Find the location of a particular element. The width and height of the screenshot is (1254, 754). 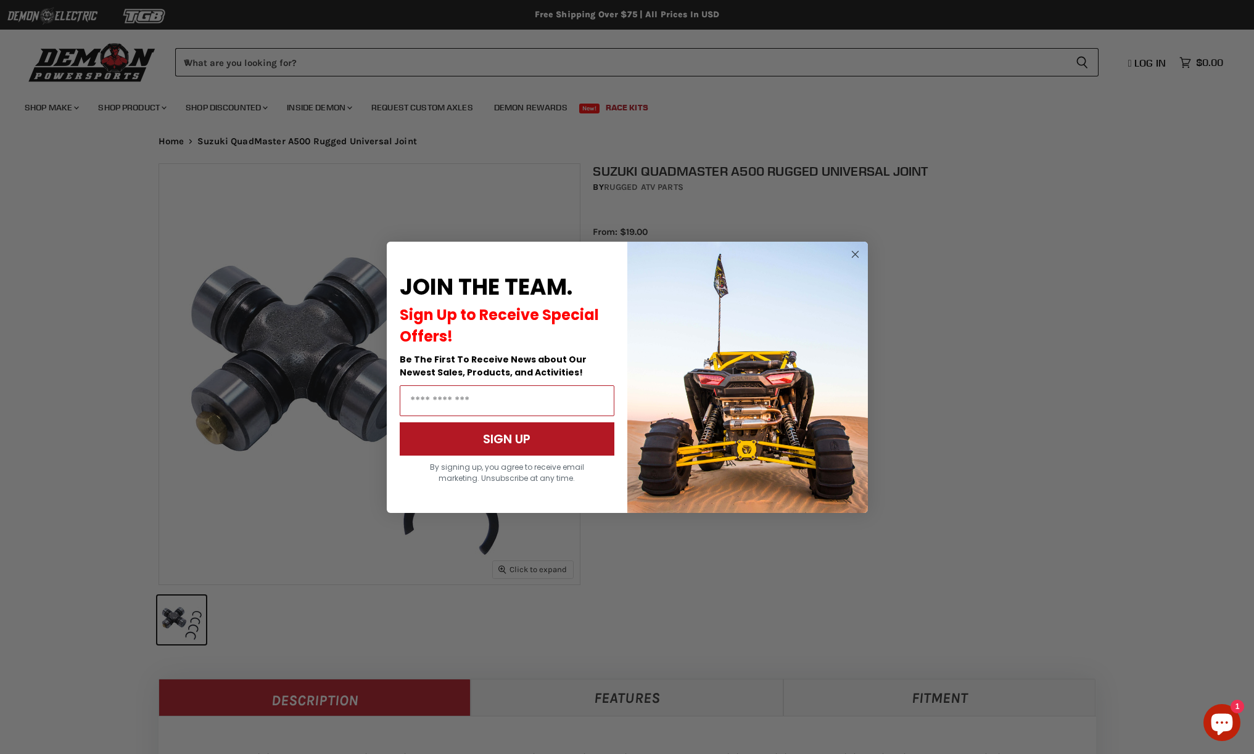

inbox-online-store-chat: Shopify online store chat is located at coordinates (1222, 724).